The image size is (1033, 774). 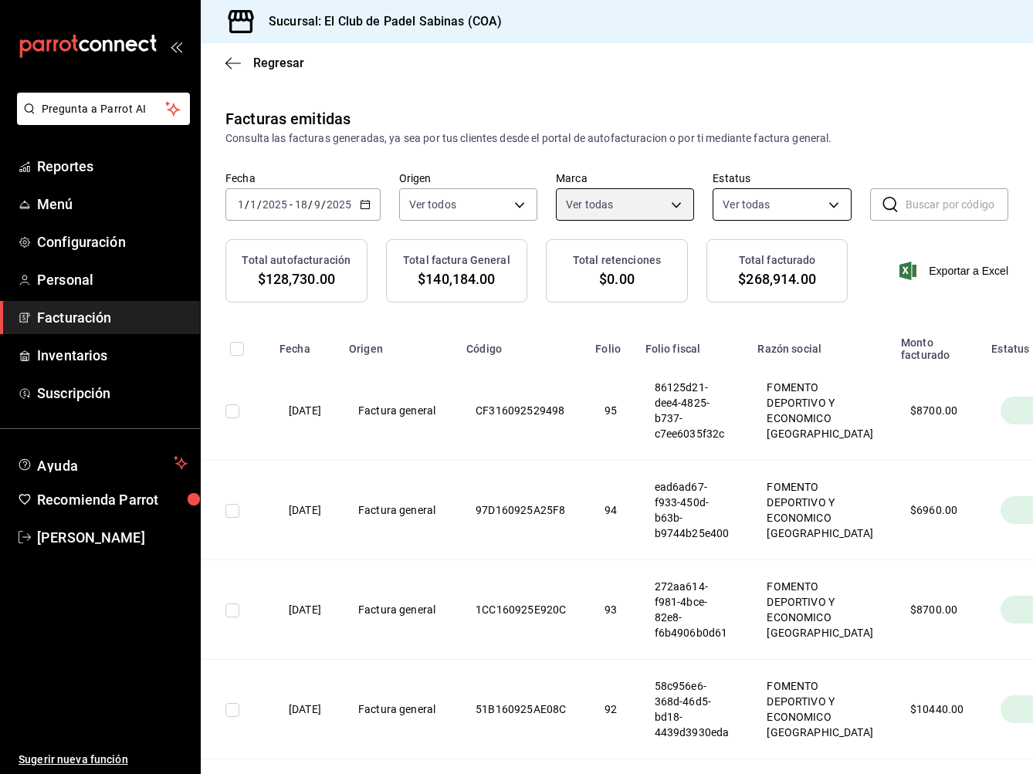 What do you see at coordinates (456, 279) in the screenshot?
I see `span: $140,184.00` at bounding box center [456, 279].